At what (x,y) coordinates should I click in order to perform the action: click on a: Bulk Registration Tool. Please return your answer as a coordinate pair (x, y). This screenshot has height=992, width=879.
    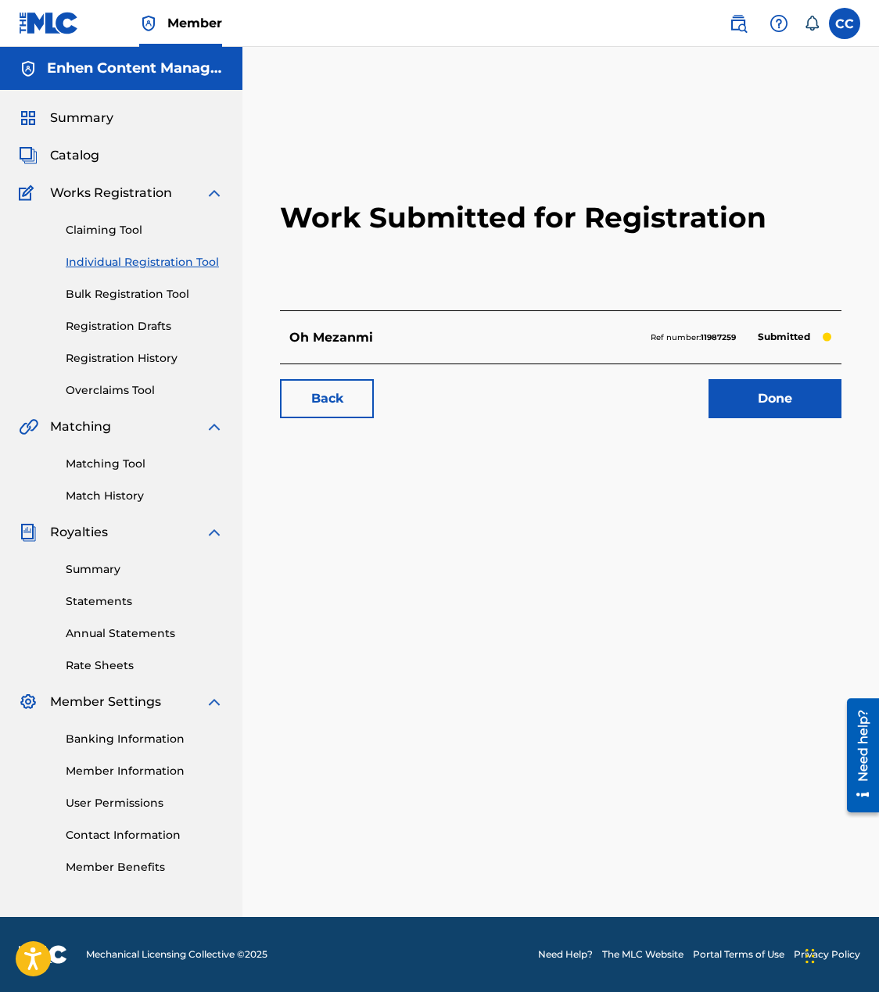
    Looking at the image, I should click on (145, 294).